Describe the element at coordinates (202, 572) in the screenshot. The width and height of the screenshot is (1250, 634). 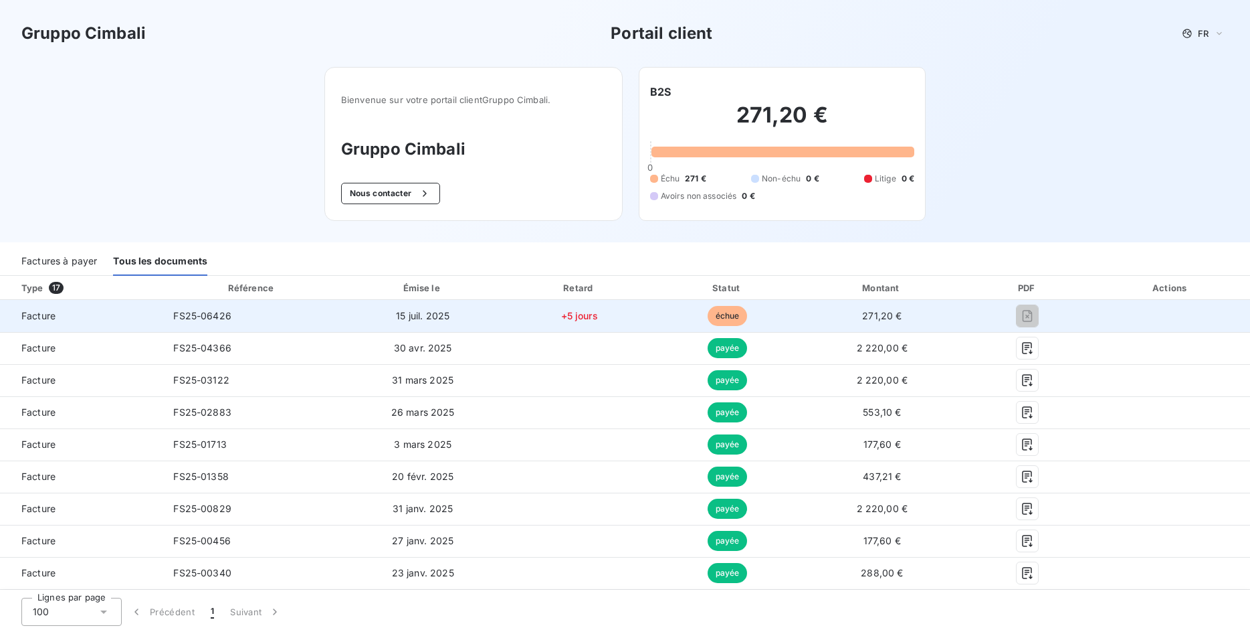
I see `span: FS25-00340` at that location.